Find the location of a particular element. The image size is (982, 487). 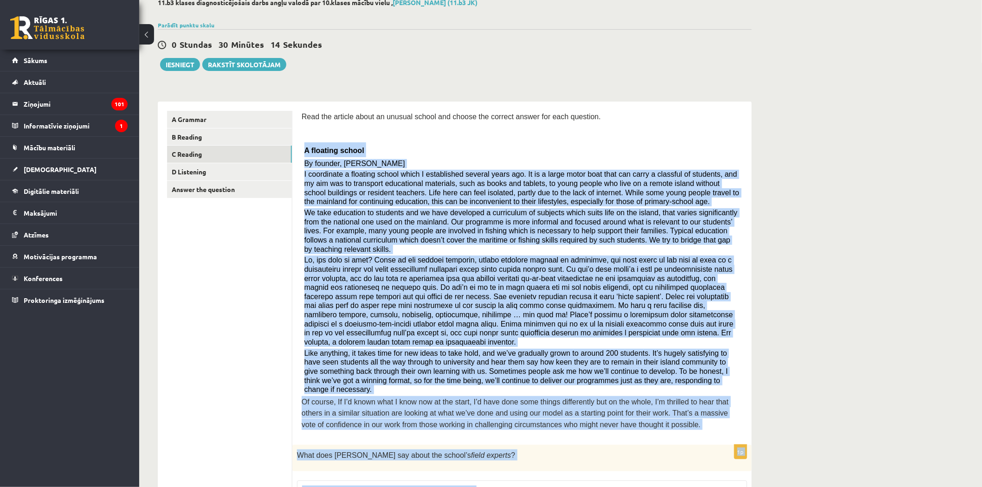

span: I coordinate a floating school which I established several years ago. It is a large motor boat th... is located at coordinates (521, 188).